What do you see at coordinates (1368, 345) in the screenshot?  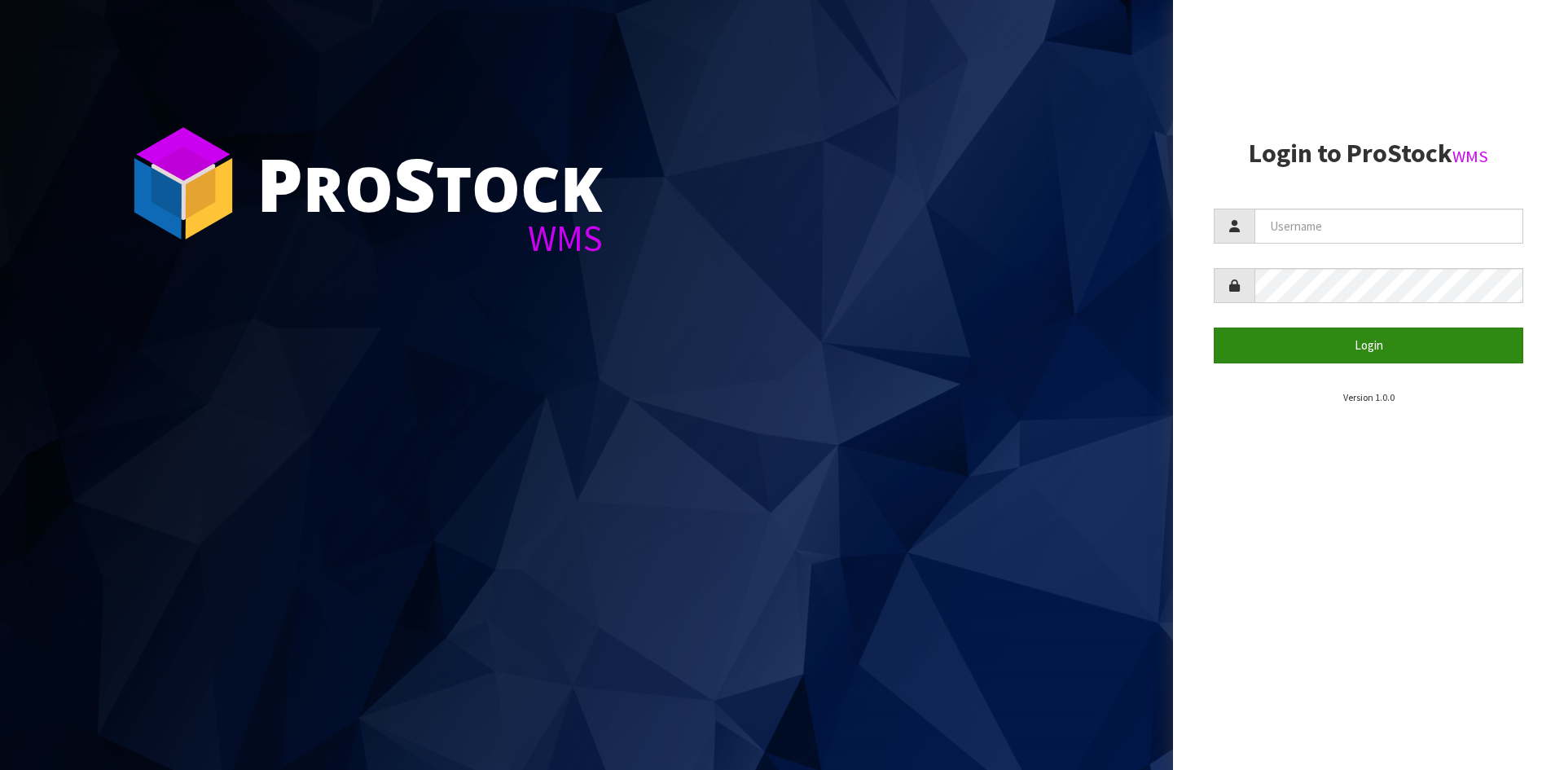 I see `button: Login` at bounding box center [1368, 345].